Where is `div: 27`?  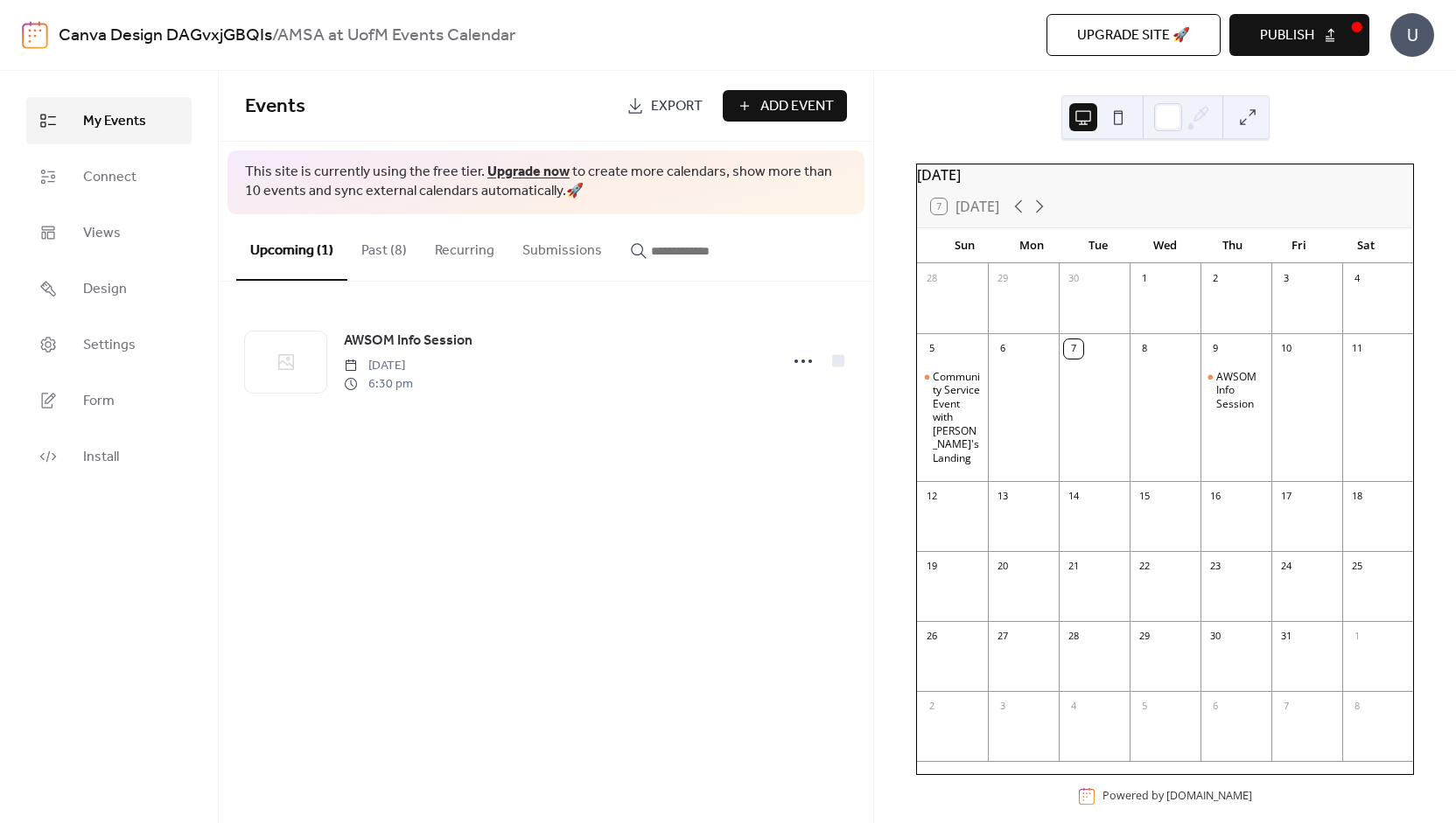 div: 27 is located at coordinates (1003, 637).